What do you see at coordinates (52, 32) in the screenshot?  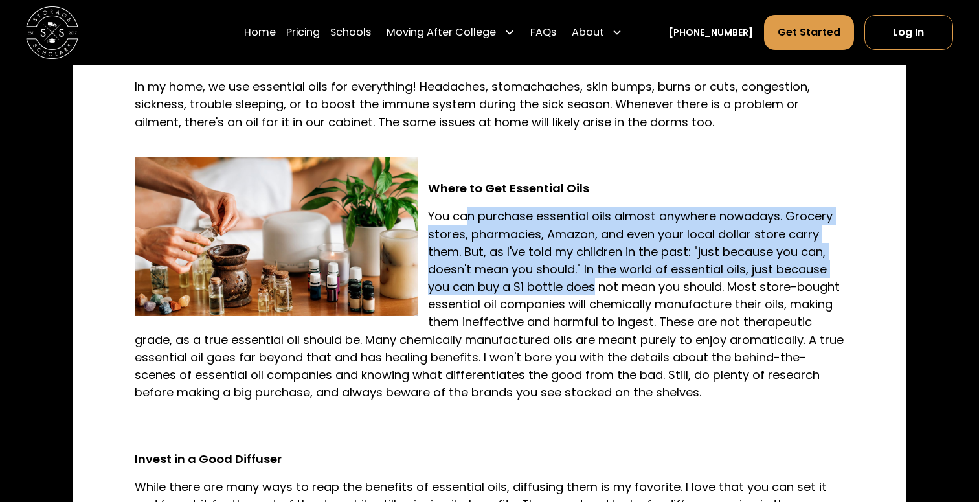 I see `img: Storage Scholars main logo` at bounding box center [52, 32].